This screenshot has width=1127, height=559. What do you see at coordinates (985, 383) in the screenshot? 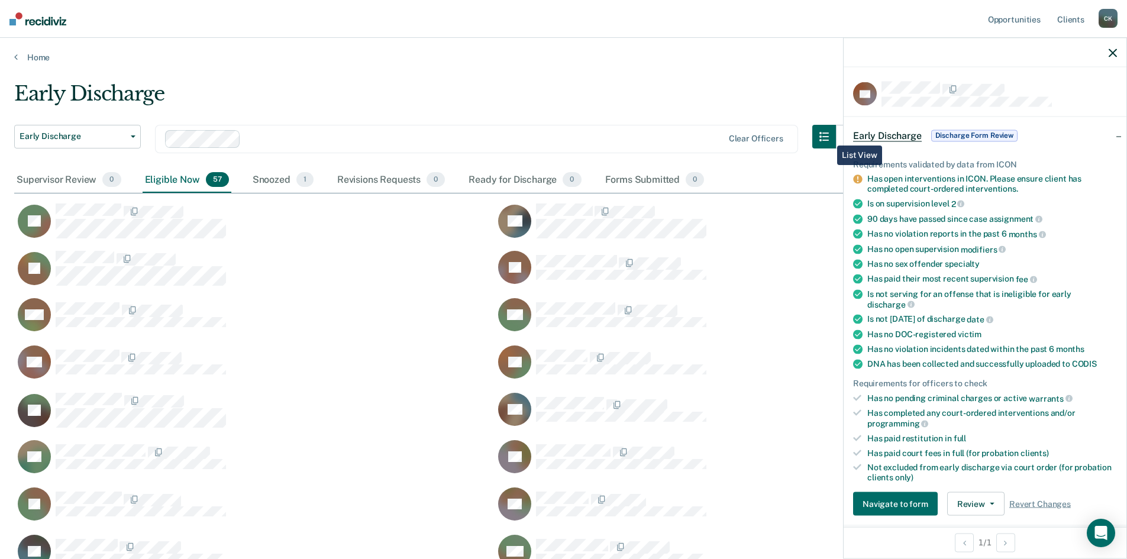
I see `div: Requirements for officers to check` at bounding box center [985, 383].